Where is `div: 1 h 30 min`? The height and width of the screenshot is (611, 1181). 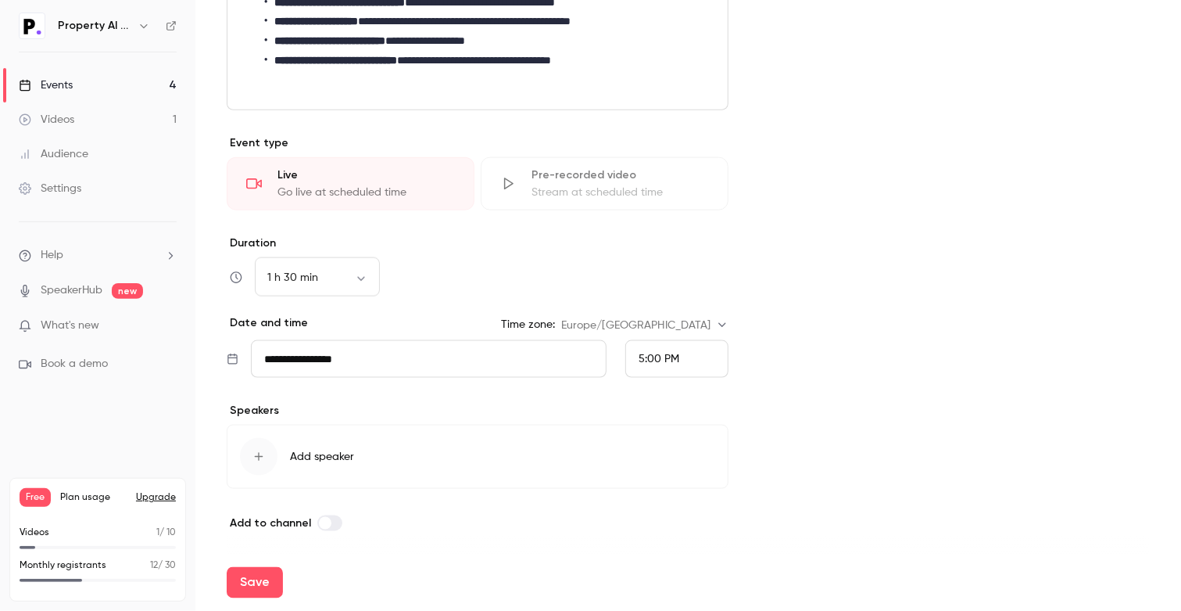 div: 1 h 30 min is located at coordinates (317, 278).